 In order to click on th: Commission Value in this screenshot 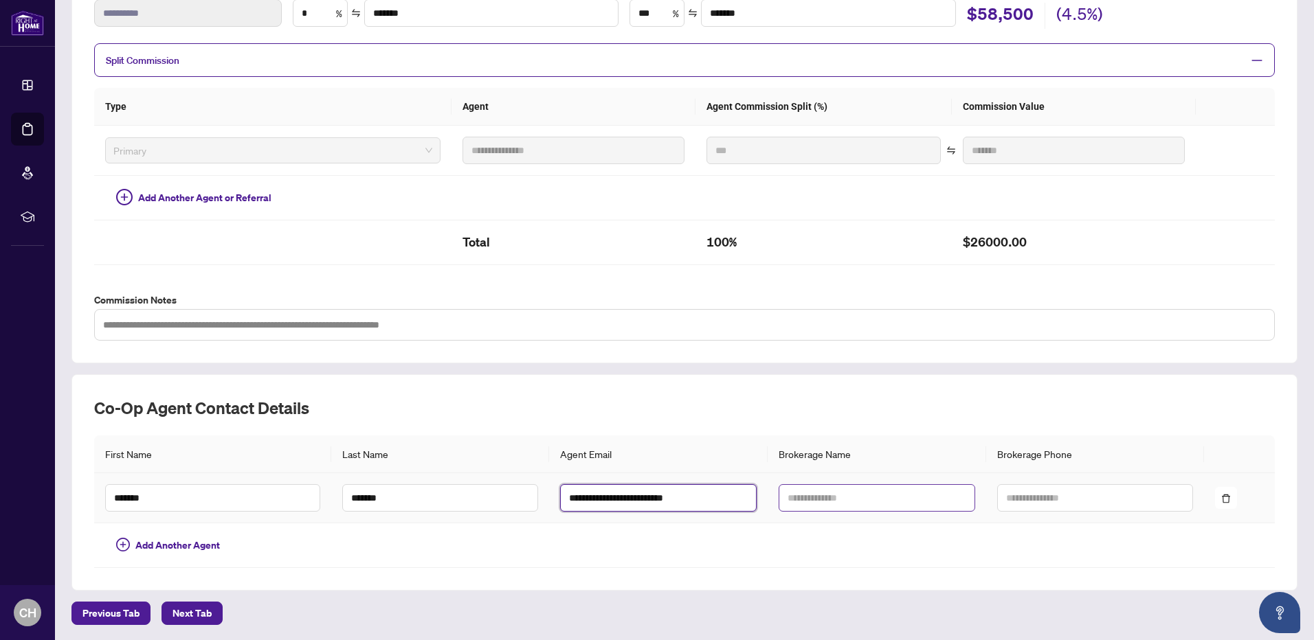, I will do `click(1073, 107)`.